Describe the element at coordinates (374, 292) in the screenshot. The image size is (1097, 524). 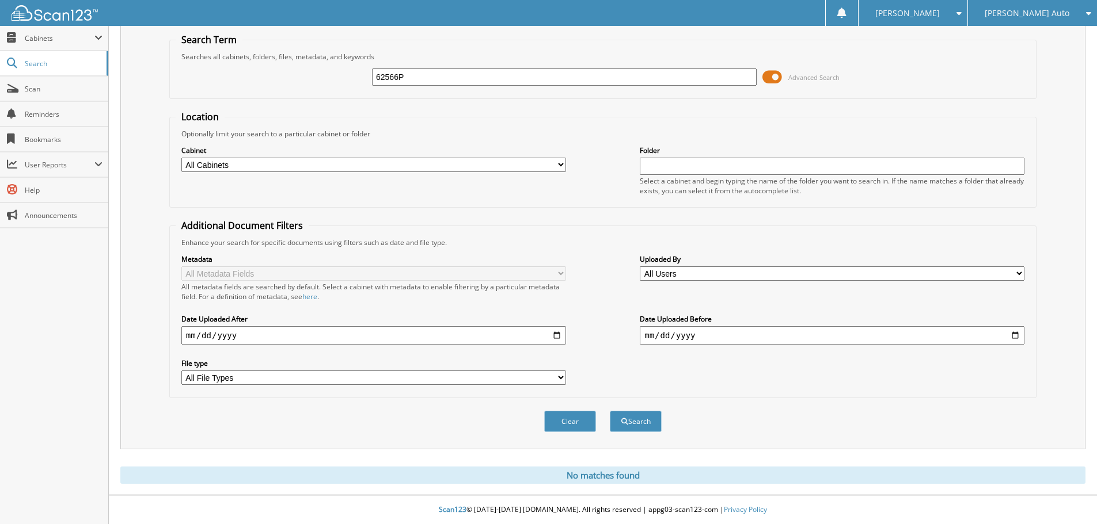
I see `div: All metadata fields are searched by default. Select a cabinet with metadata to enable filtering b...` at that location.